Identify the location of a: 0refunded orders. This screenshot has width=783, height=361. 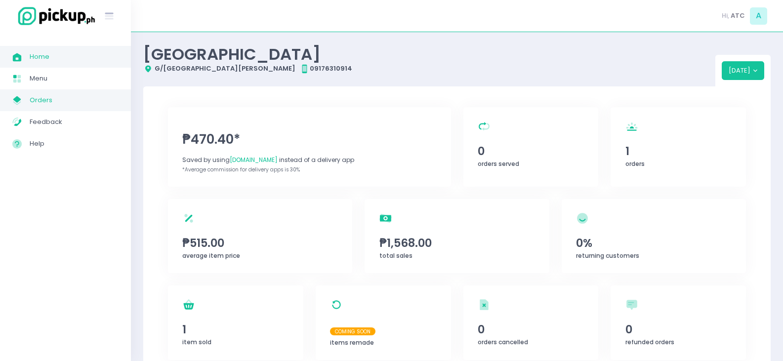
(679, 323).